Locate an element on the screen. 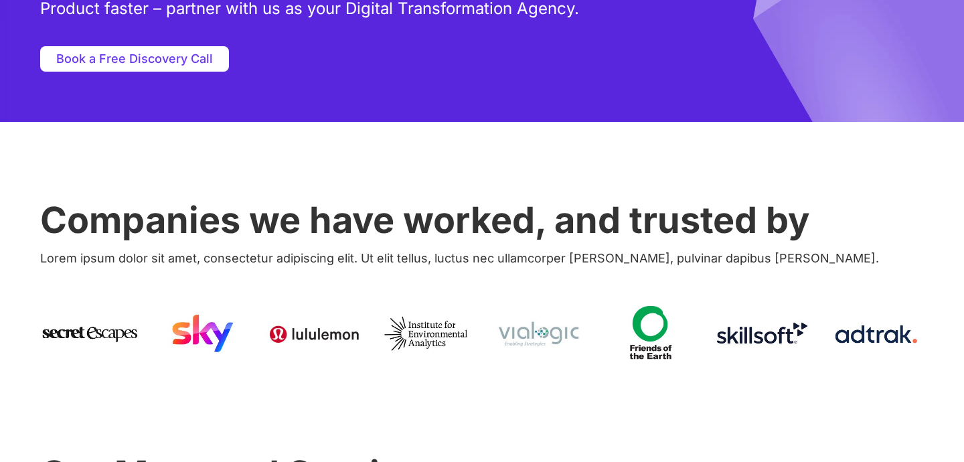 The image size is (964, 462). p: Lorem ipsum dolor sit amet, consectetur adipiscing elit. Ut elit tellus, luctus nec ullamcorper [... is located at coordinates (482, 258).